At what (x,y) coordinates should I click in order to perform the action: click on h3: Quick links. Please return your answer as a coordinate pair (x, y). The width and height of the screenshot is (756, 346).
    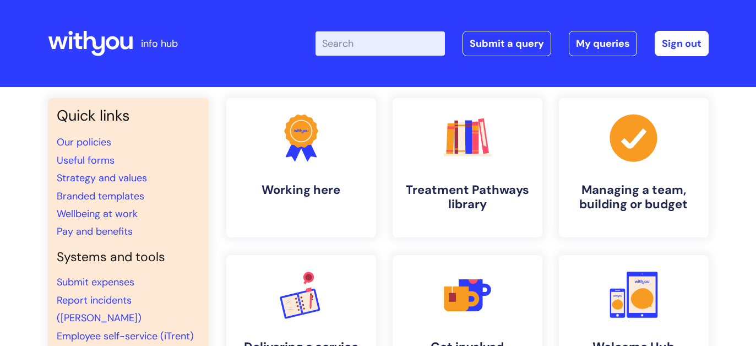
    Looking at the image, I should click on (128, 116).